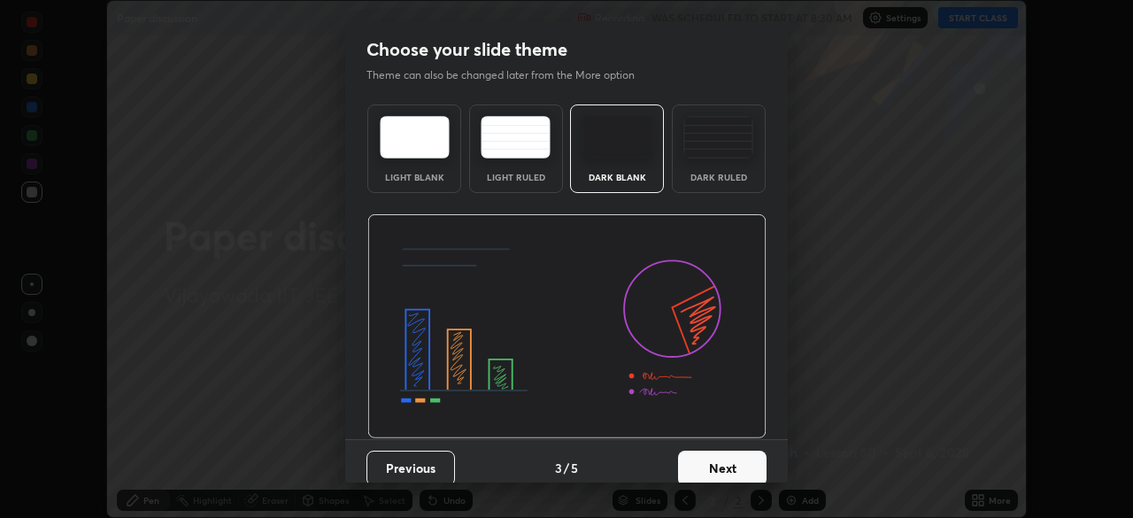 This screenshot has height=518, width=1133. I want to click on h4: 5, so click(574, 467).